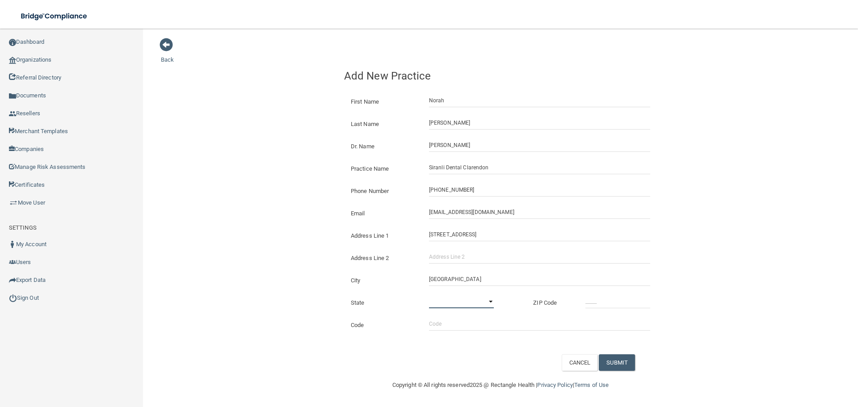 This screenshot has height=407, width=858. I want to click on label: State, so click(383, 303).